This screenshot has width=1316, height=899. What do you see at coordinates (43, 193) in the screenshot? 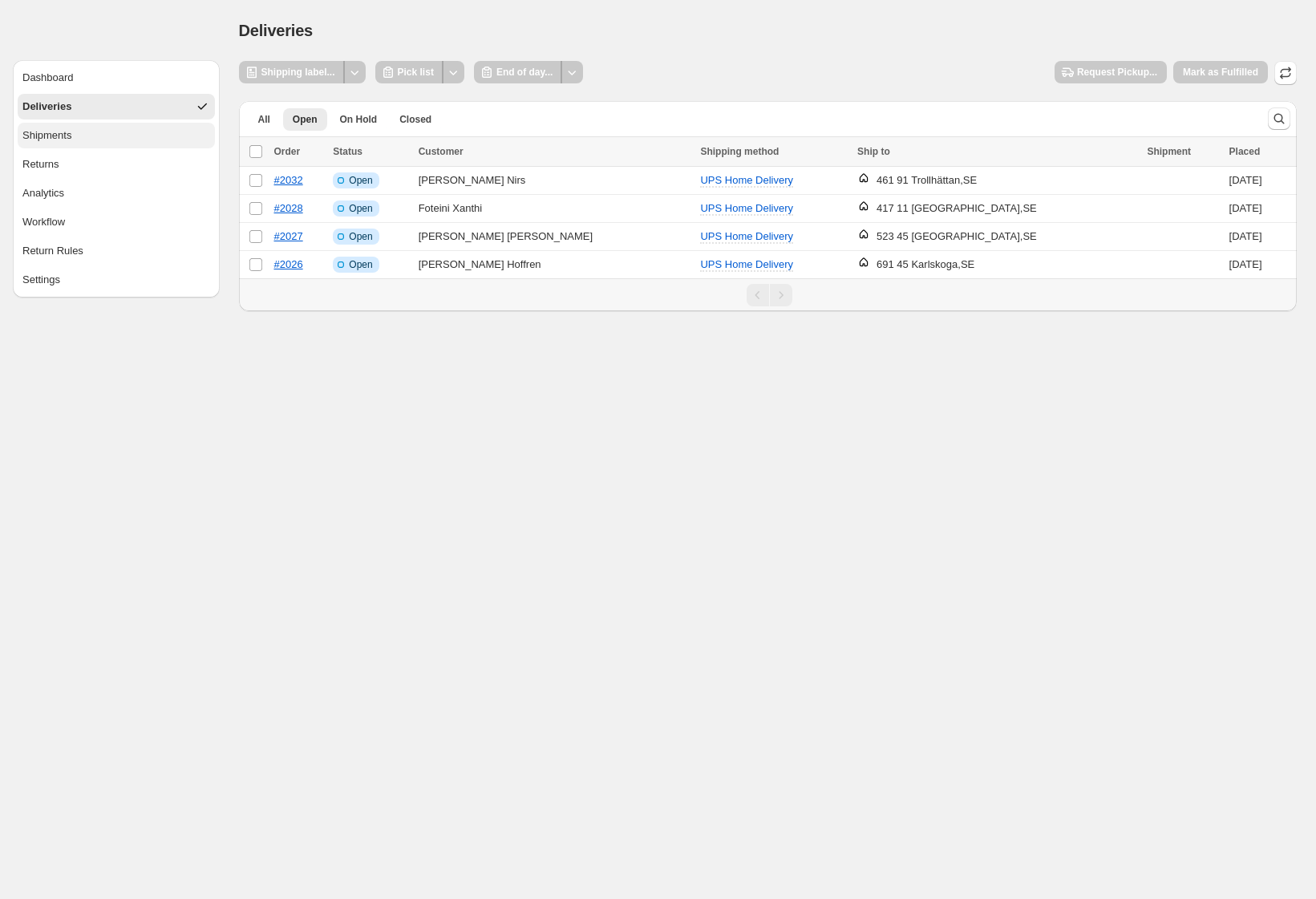
I see `span: Analytics` at bounding box center [43, 193].